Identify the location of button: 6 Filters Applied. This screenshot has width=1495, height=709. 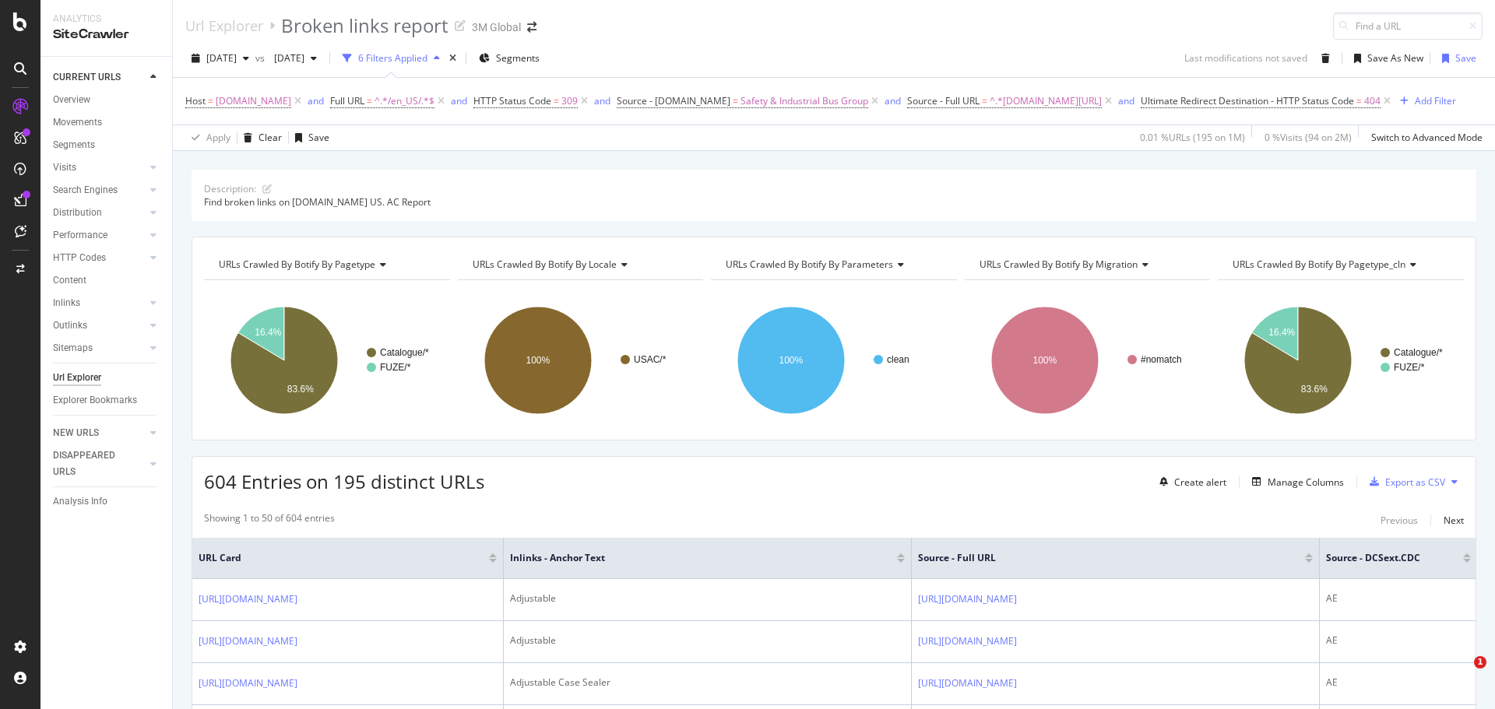
(391, 58).